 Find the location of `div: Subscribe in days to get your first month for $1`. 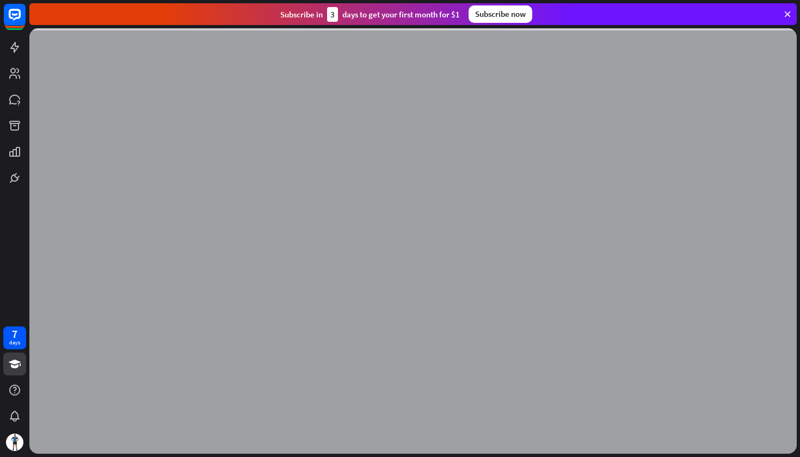

div: Subscribe in days to get your first month for $1 is located at coordinates (370, 14).